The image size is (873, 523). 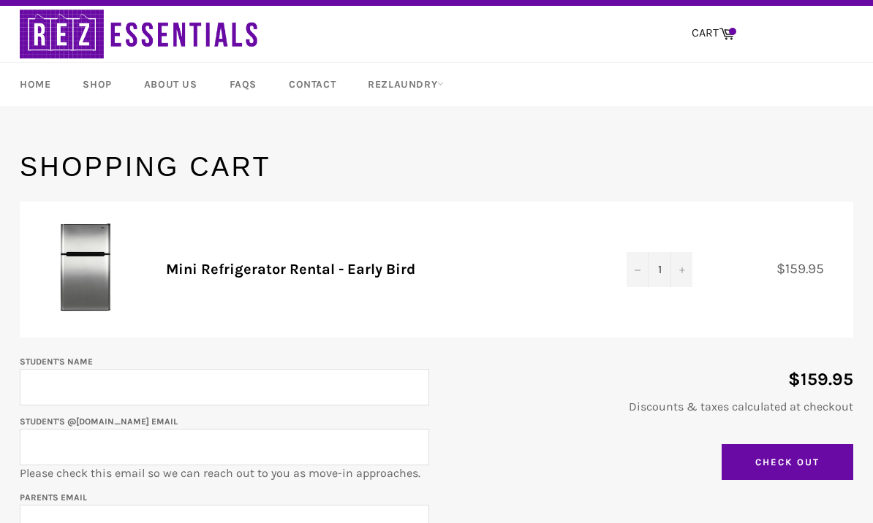 What do you see at coordinates (97, 85) in the screenshot?
I see `a: Shop` at bounding box center [97, 85].